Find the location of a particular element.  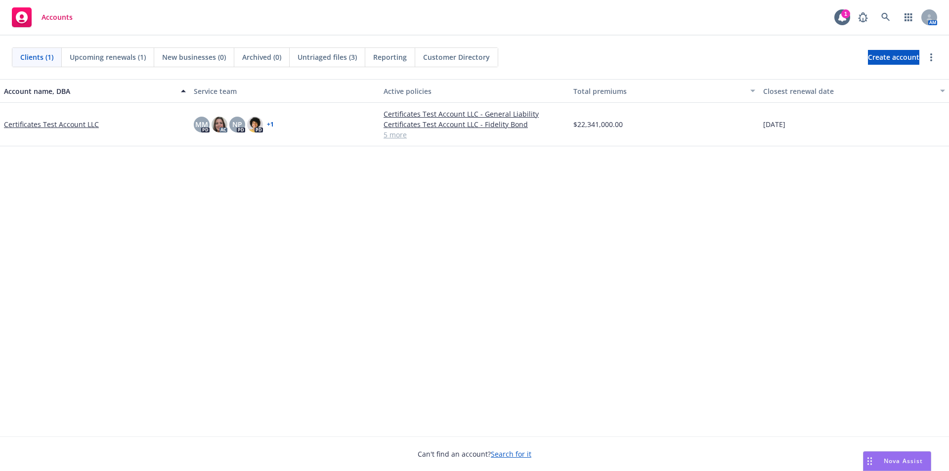

button: Closest renewal date is located at coordinates (854, 91).